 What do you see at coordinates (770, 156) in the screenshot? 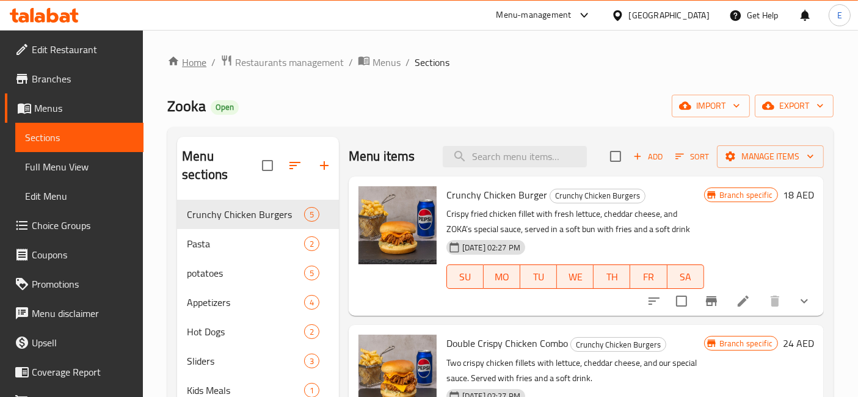
I see `span: Manage items` at bounding box center [770, 156].